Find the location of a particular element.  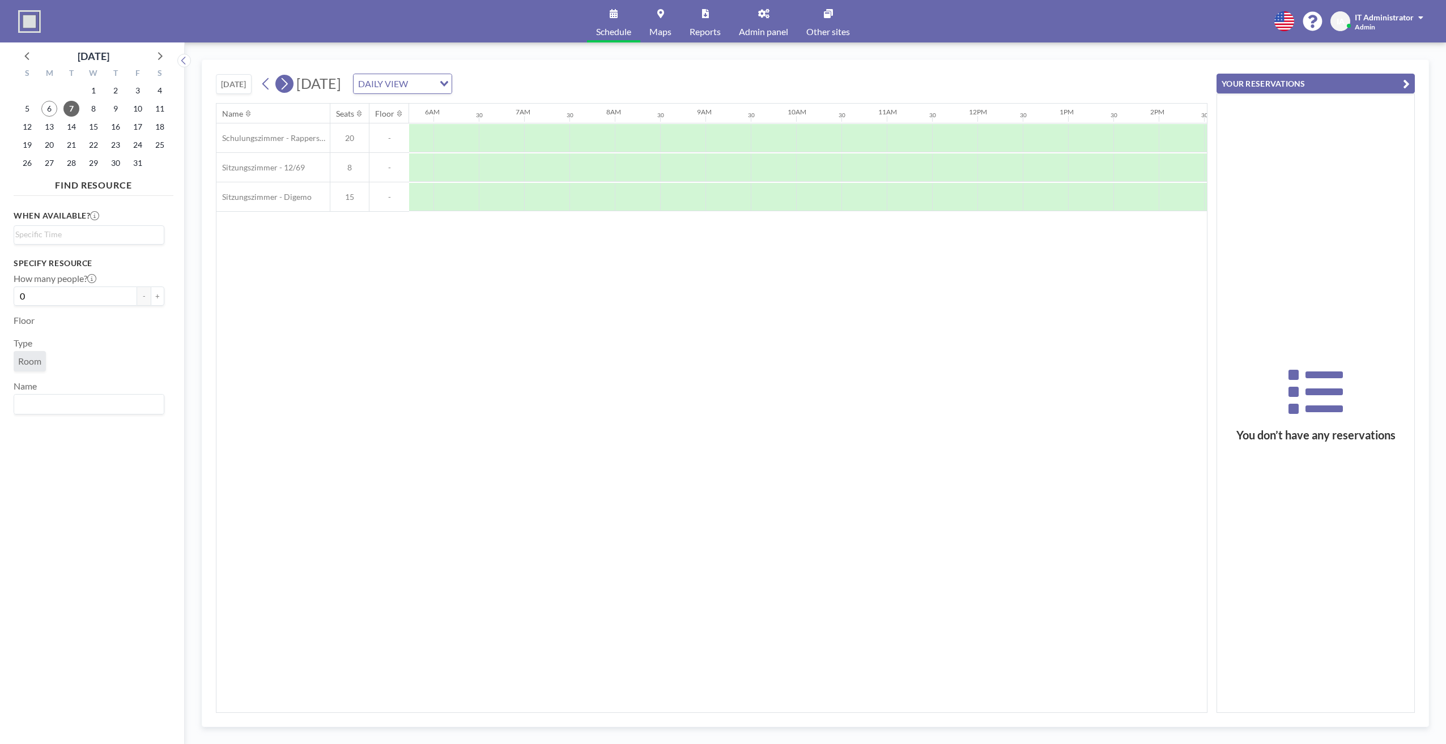

div: Name is located at coordinates (232, 114).